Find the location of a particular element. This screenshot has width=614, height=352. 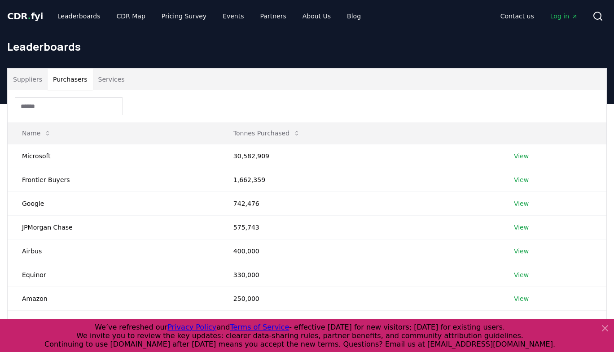

td: Google is located at coordinates (113, 203).